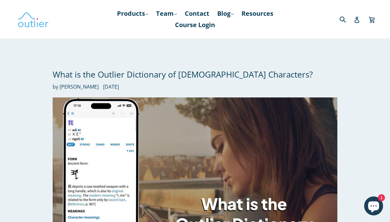  I want to click on input: Search, so click(347, 19).